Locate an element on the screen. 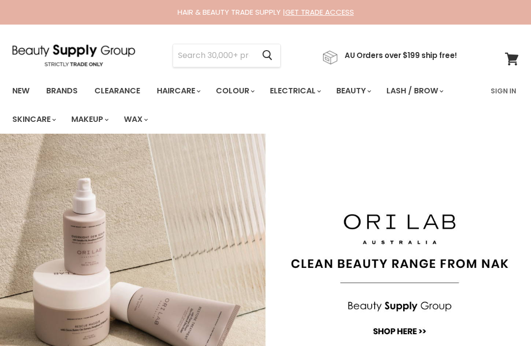  button: Search is located at coordinates (267, 56).